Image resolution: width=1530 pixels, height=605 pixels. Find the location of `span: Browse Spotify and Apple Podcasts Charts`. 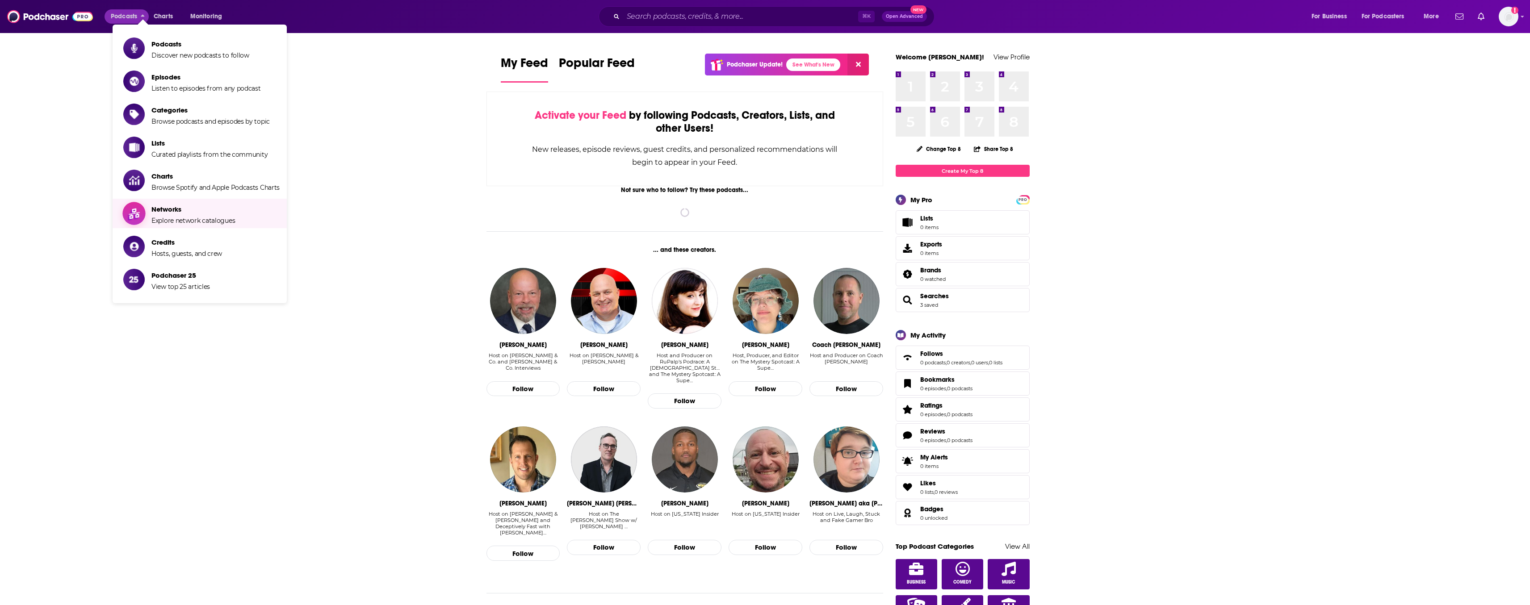

span: Browse Spotify and Apple Podcasts Charts is located at coordinates (215, 188).